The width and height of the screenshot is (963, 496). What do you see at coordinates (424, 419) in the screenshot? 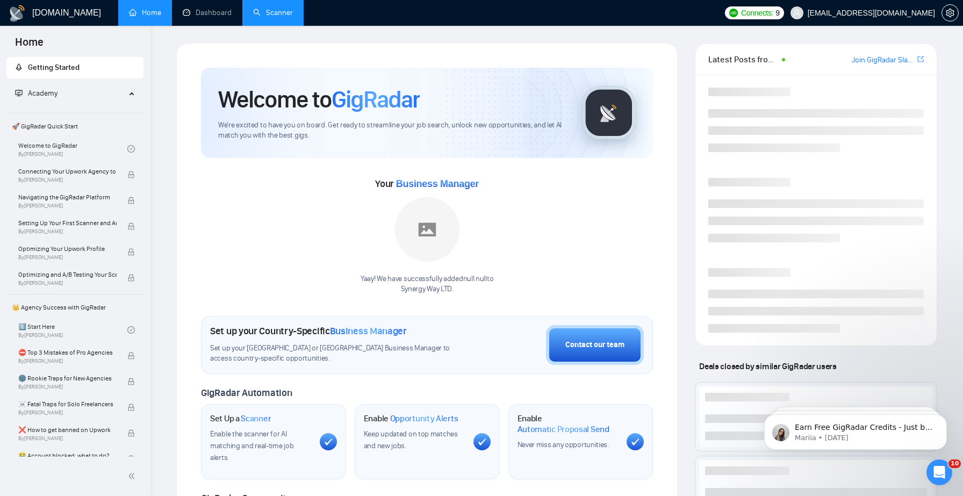
I see `span: Opportunity Alerts` at bounding box center [424, 419].